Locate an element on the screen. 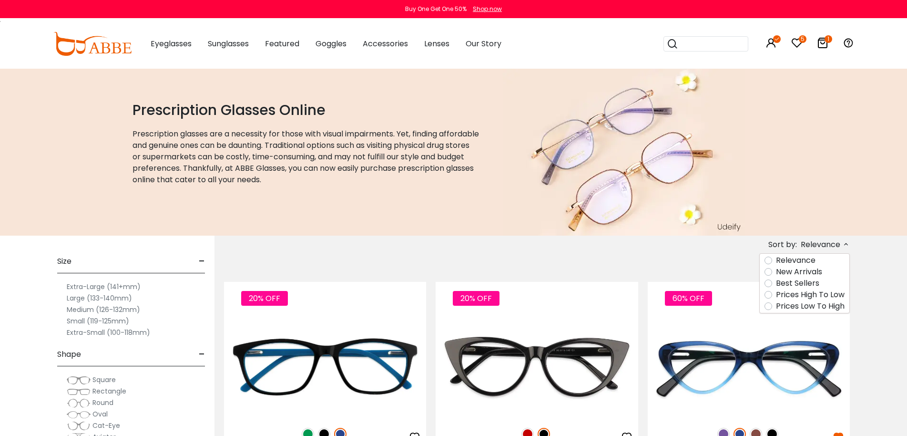 This screenshot has height=436, width=907. i: 1 is located at coordinates (828, 39).